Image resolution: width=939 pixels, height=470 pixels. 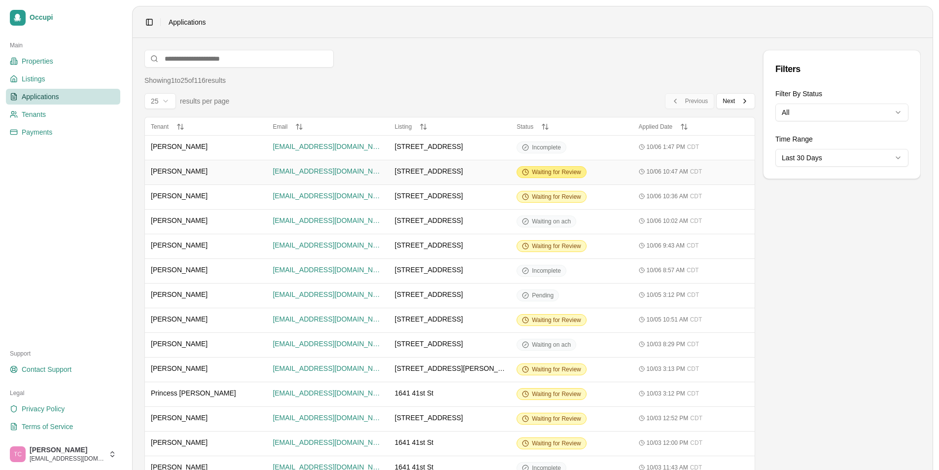 What do you see at coordinates (667, 196) in the screenshot?
I see `span: 10/06 10:36 AM` at bounding box center [667, 196].